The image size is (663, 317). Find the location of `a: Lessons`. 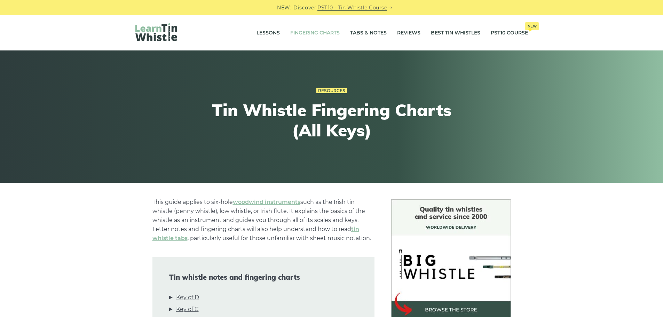

a: Lessons is located at coordinates (268, 33).